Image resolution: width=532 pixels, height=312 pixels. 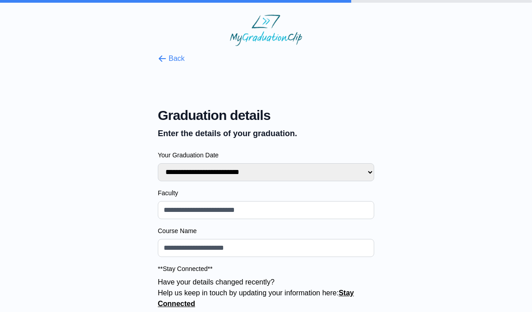 I want to click on strong: Stay Connected, so click(x=256, y=298).